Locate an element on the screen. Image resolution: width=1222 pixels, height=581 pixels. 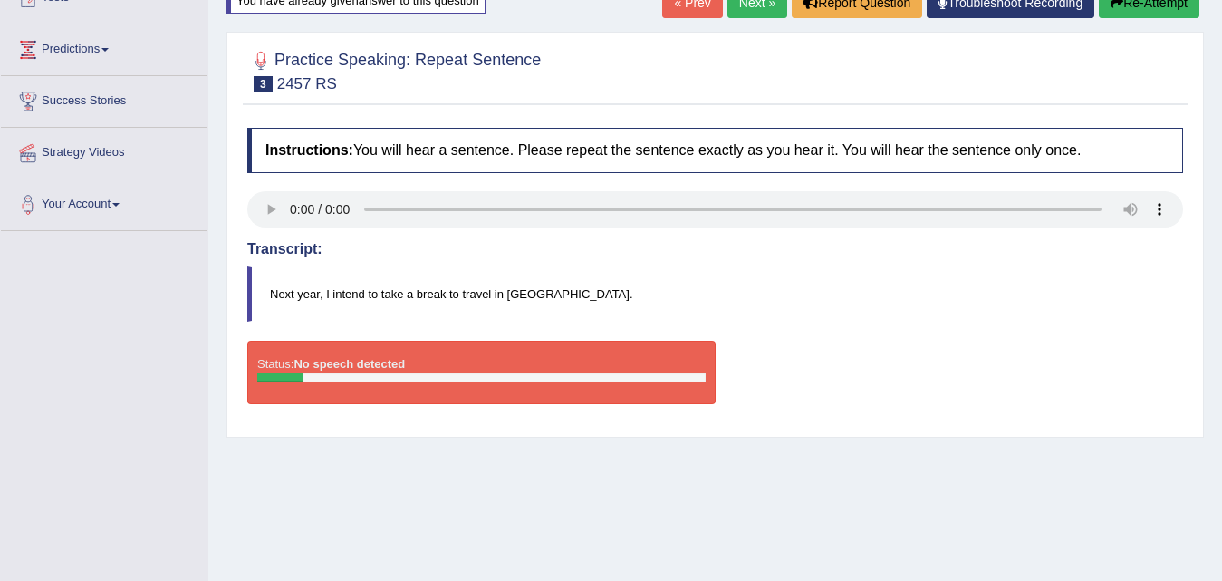
div: Status: is located at coordinates (481, 372).